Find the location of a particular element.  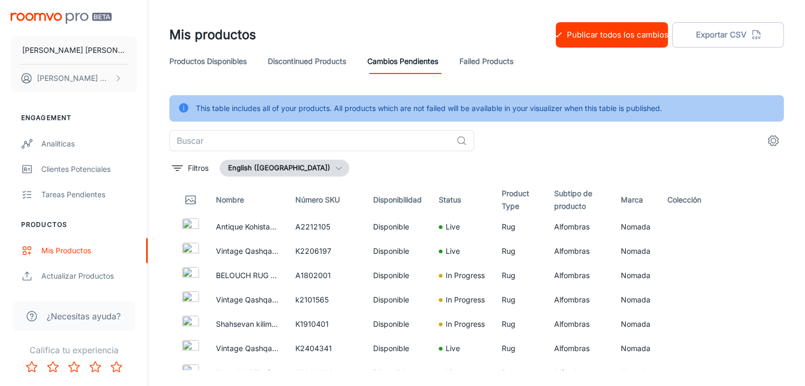

button: Rate 3 star is located at coordinates (74, 367).